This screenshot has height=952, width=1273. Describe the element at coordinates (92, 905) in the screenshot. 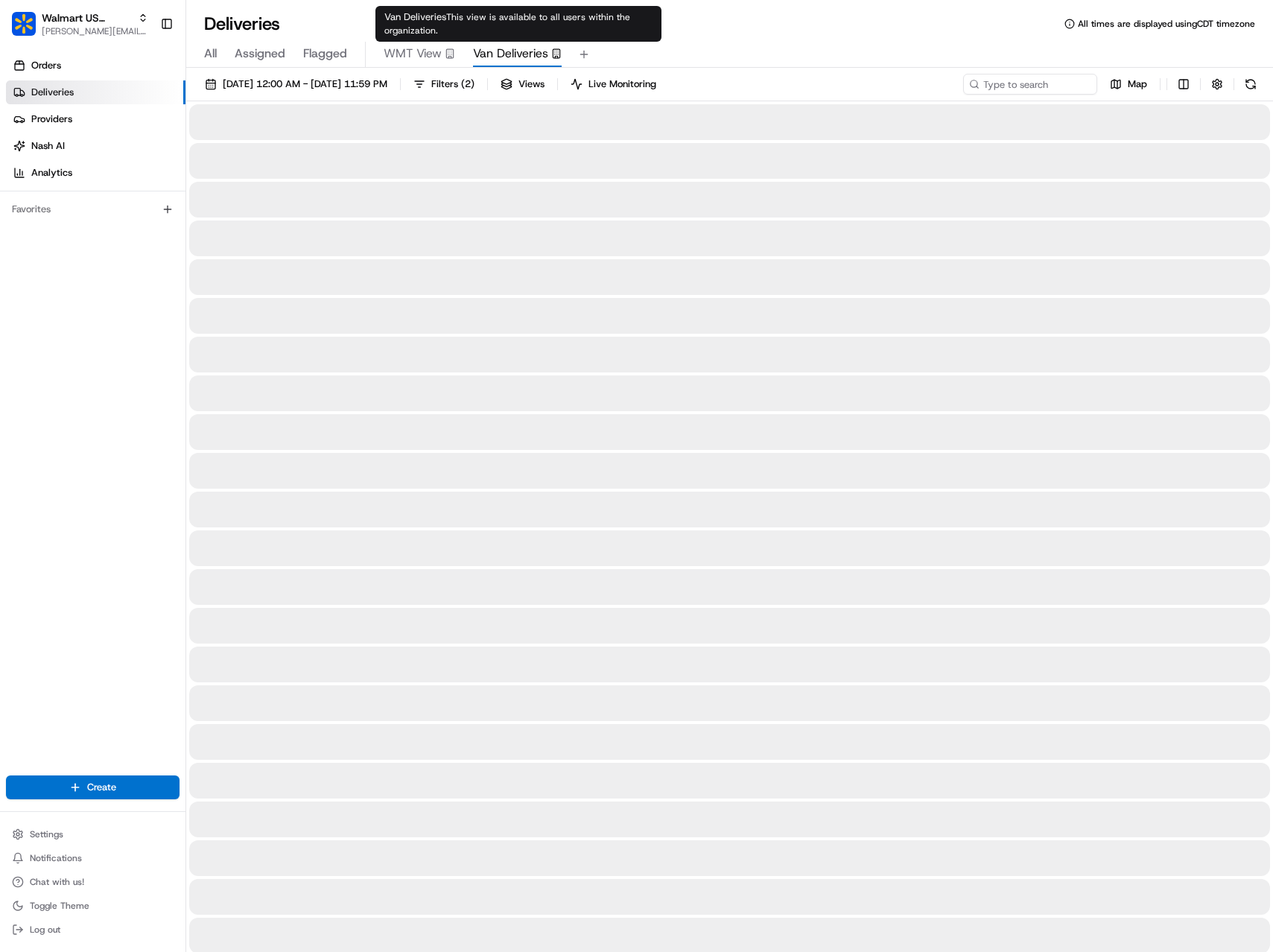

I see `button: Toggle Theme` at that location.